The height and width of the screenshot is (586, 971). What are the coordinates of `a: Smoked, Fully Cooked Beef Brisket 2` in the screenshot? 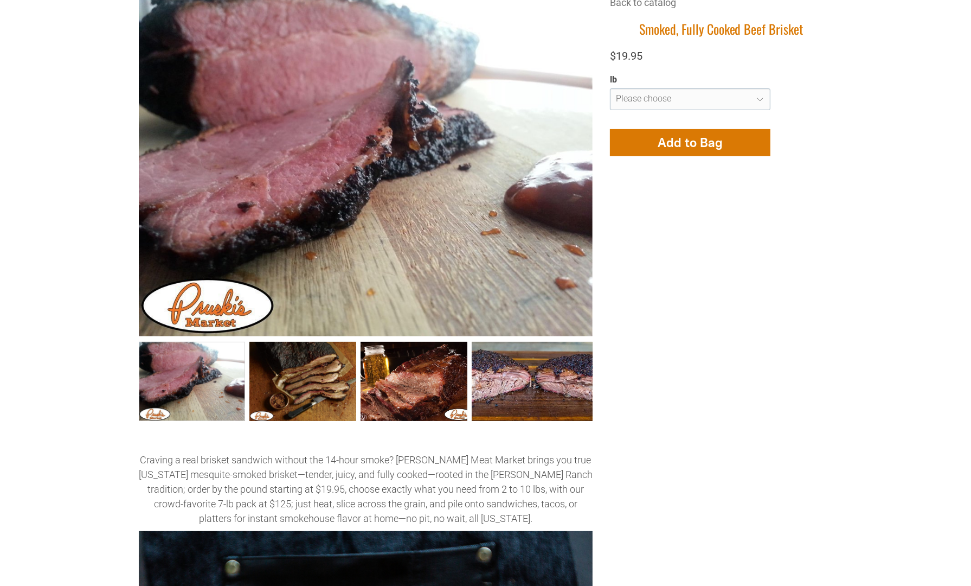 It's located at (414, 381).